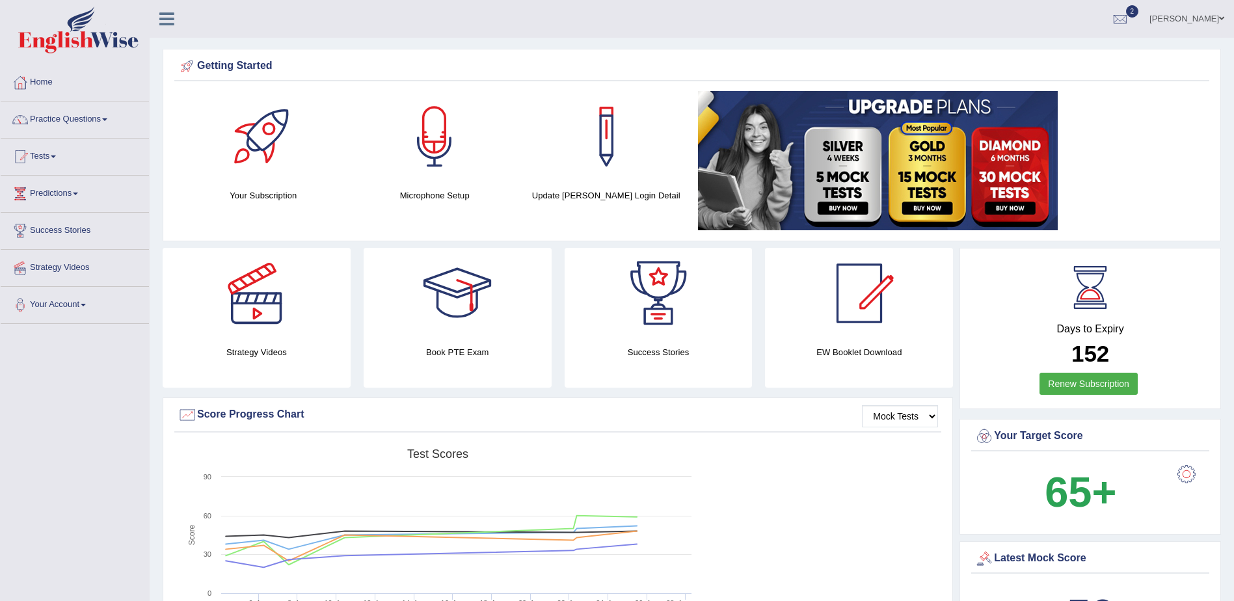  Describe the element at coordinates (75, 266) in the screenshot. I see `a: Strategy Videos` at that location.